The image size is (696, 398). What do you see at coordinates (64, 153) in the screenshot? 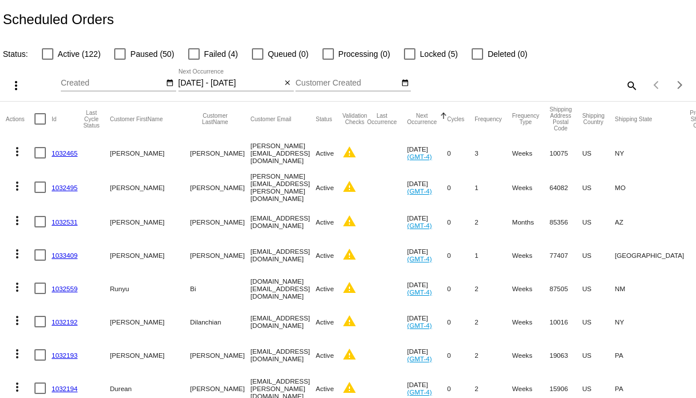
I see `a: 1032465` at bounding box center [64, 153].